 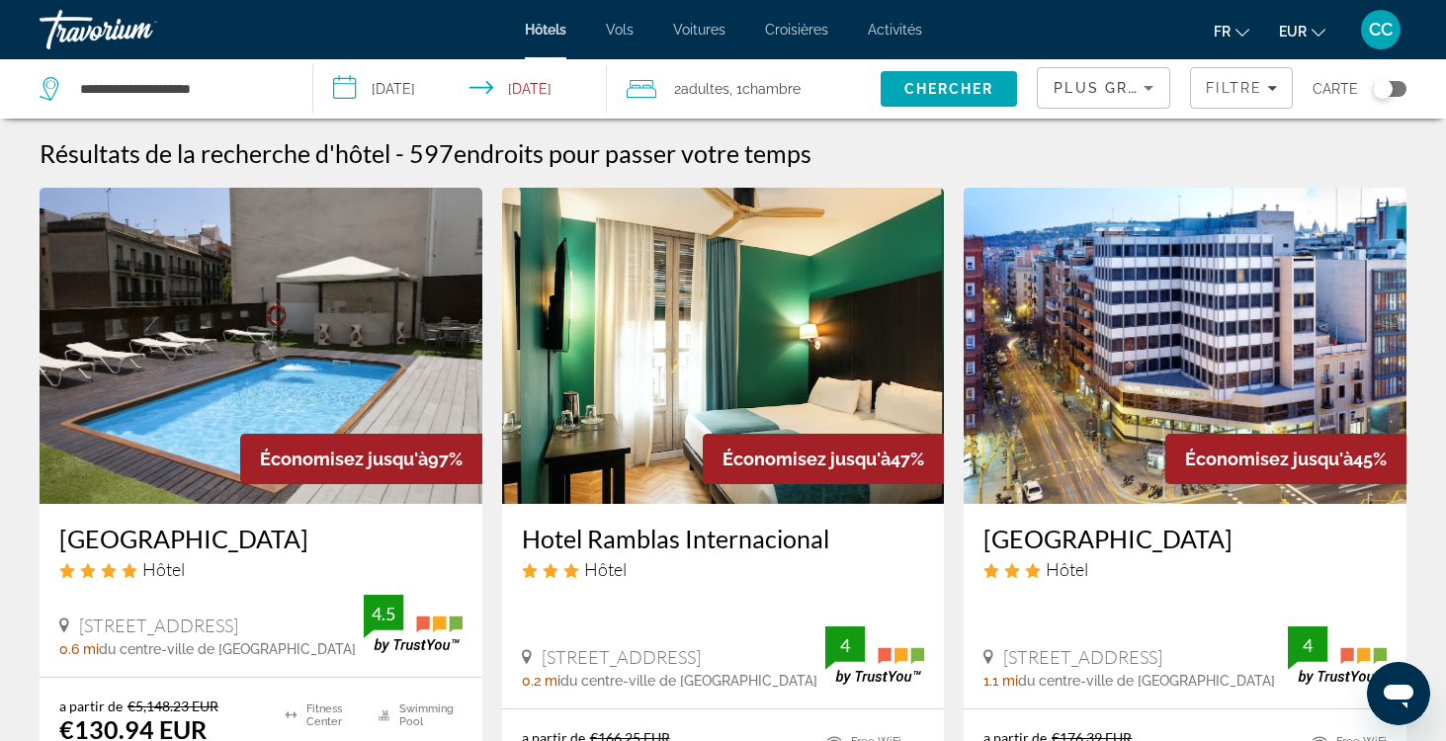 What do you see at coordinates (215, 153) in the screenshot?
I see `h1: Résultats de la recherche d'hôtel` at bounding box center [215, 153].